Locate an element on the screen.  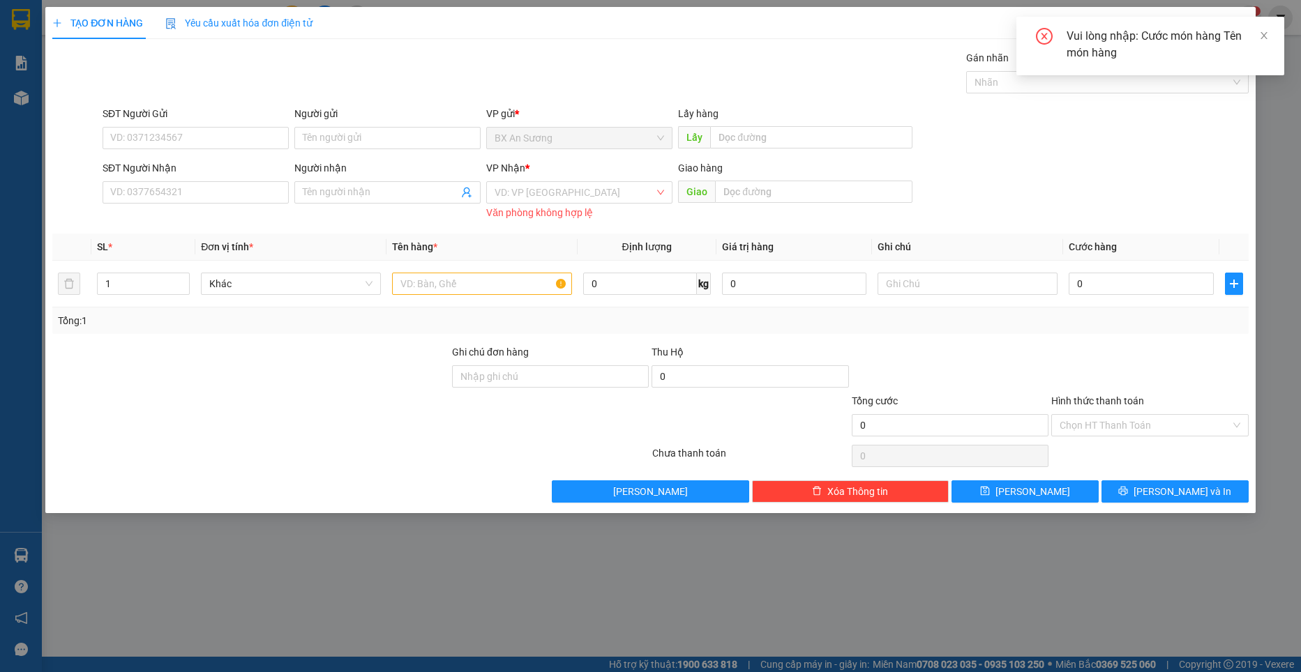
th: Ghi chú is located at coordinates (968, 247).